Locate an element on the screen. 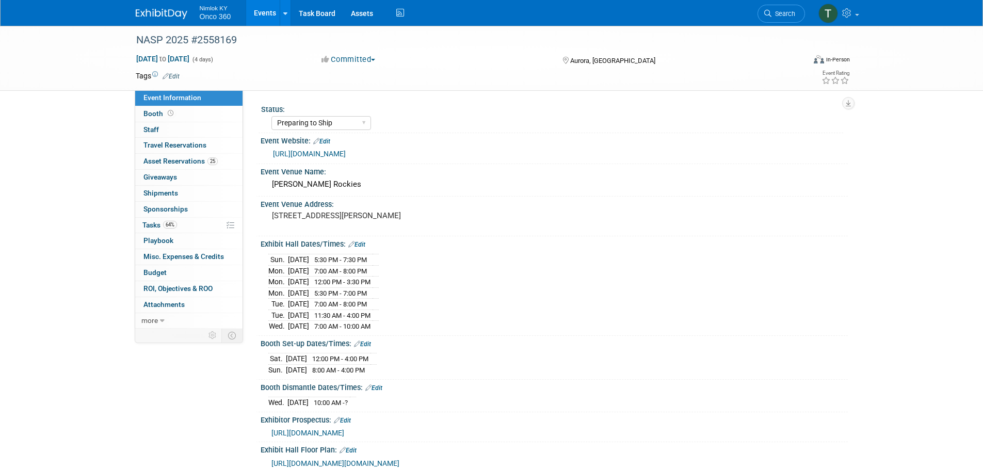  span: Booth not reserved yet is located at coordinates (170, 113).